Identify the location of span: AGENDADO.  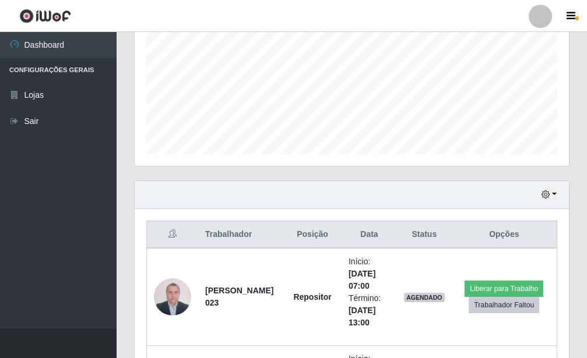
(424, 298).